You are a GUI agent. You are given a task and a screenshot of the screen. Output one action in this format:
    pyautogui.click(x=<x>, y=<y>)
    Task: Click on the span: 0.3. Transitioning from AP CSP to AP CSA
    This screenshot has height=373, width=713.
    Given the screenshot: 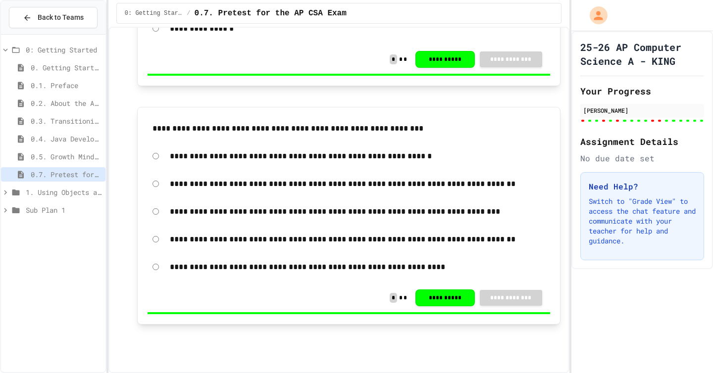 What is the action you would take?
    pyautogui.click(x=66, y=121)
    